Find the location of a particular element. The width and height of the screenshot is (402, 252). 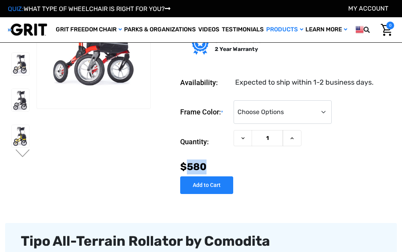

a: Account is located at coordinates (368, 8).